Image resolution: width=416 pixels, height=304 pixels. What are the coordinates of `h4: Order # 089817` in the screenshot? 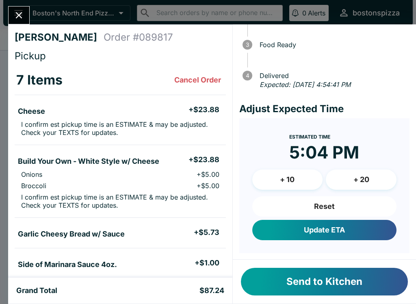 It's located at (138, 37).